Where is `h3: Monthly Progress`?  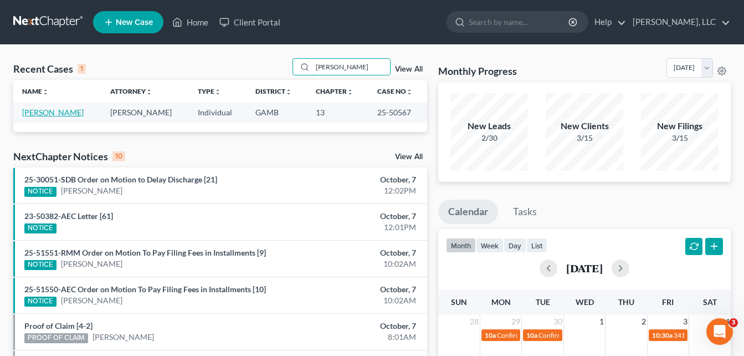
h3: Monthly Progress is located at coordinates (478, 71).